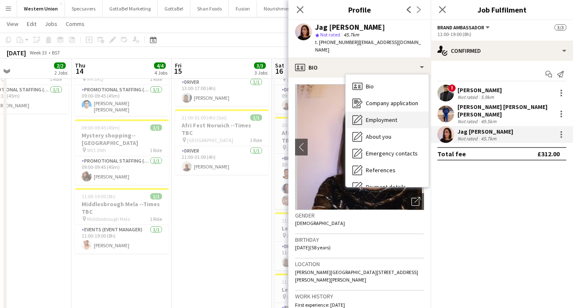 The width and height of the screenshot is (573, 308). What do you see at coordinates (360, 296) in the screenshot?
I see `h3: Work history` at bounding box center [360, 296].